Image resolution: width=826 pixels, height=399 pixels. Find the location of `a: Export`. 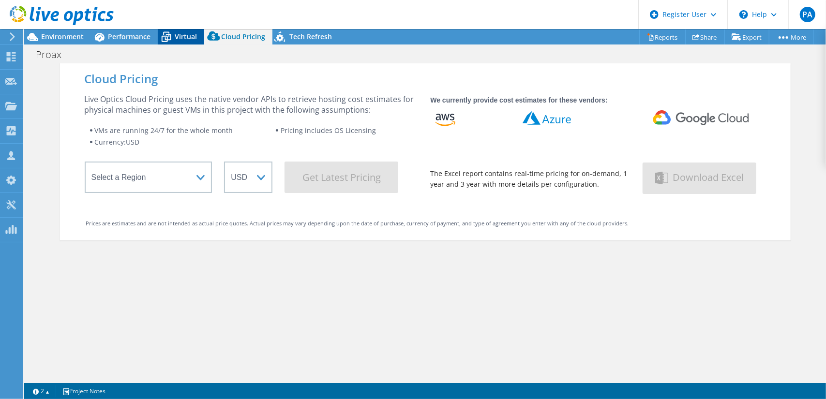

a: Export is located at coordinates (747, 37).